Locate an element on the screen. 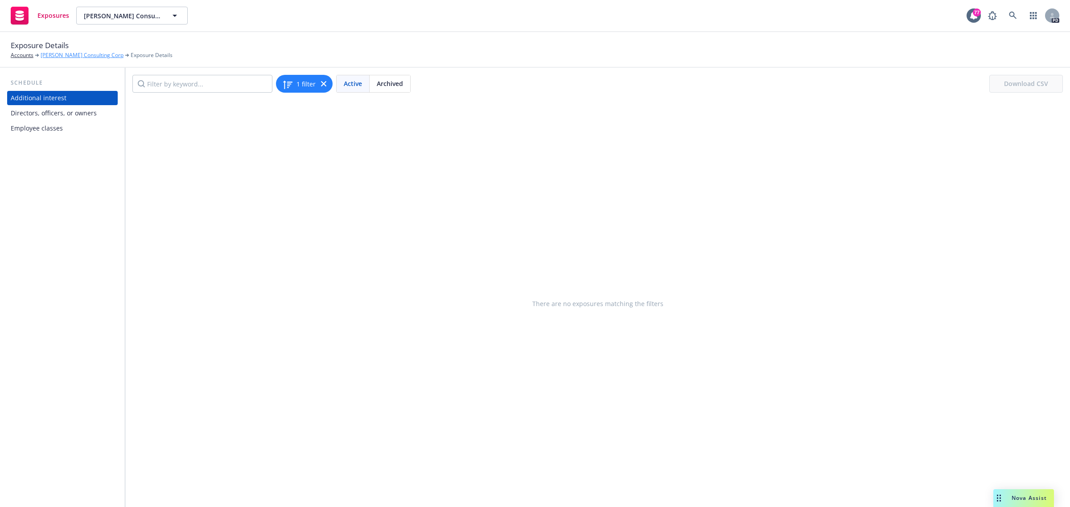  a: Switch app is located at coordinates (1034, 16).